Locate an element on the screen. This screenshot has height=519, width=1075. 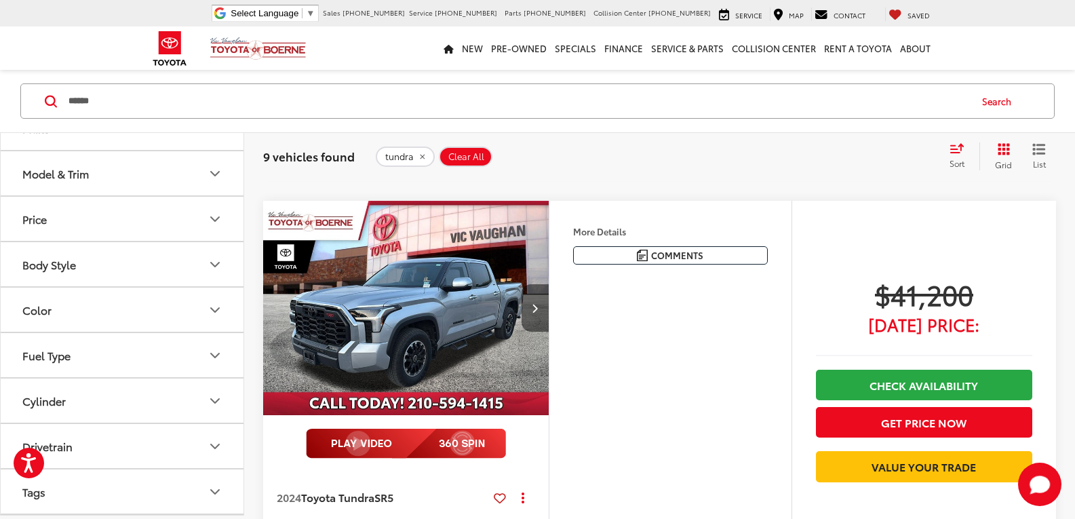
span: dropdown dots is located at coordinates (523, 497).